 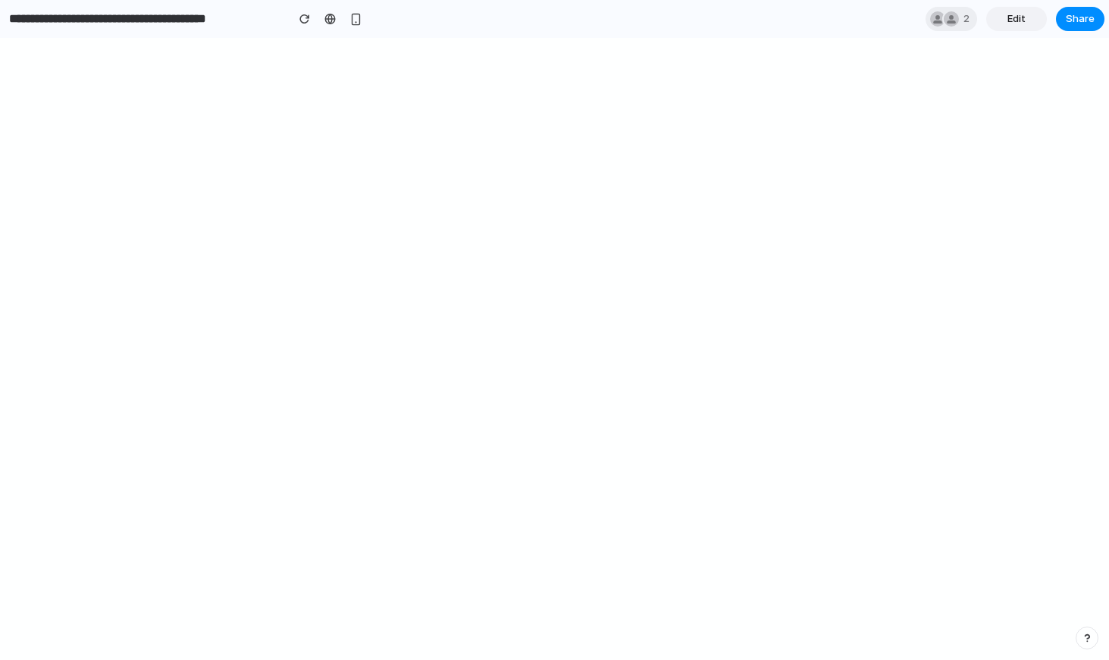 What do you see at coordinates (1017, 19) in the screenshot?
I see `span: Edit` at bounding box center [1017, 19].